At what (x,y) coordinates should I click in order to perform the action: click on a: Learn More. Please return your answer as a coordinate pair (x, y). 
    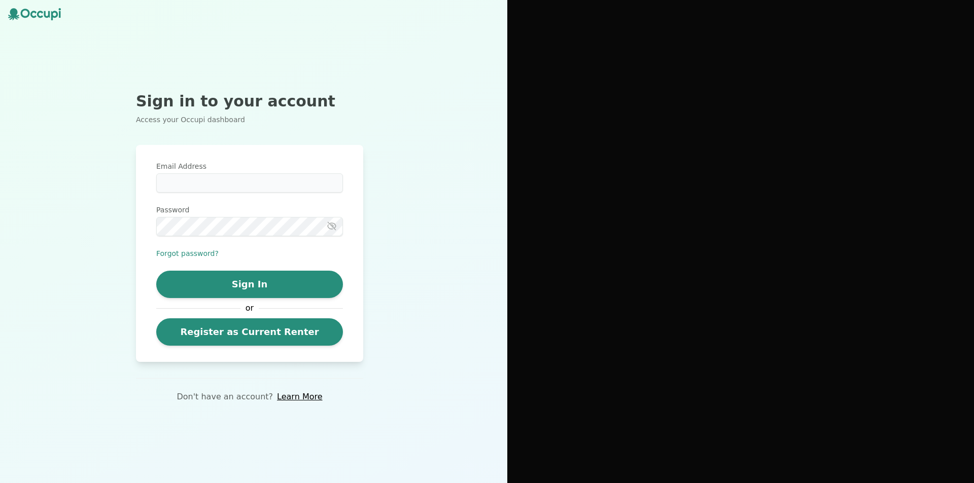
    Looking at the image, I should click on (299, 397).